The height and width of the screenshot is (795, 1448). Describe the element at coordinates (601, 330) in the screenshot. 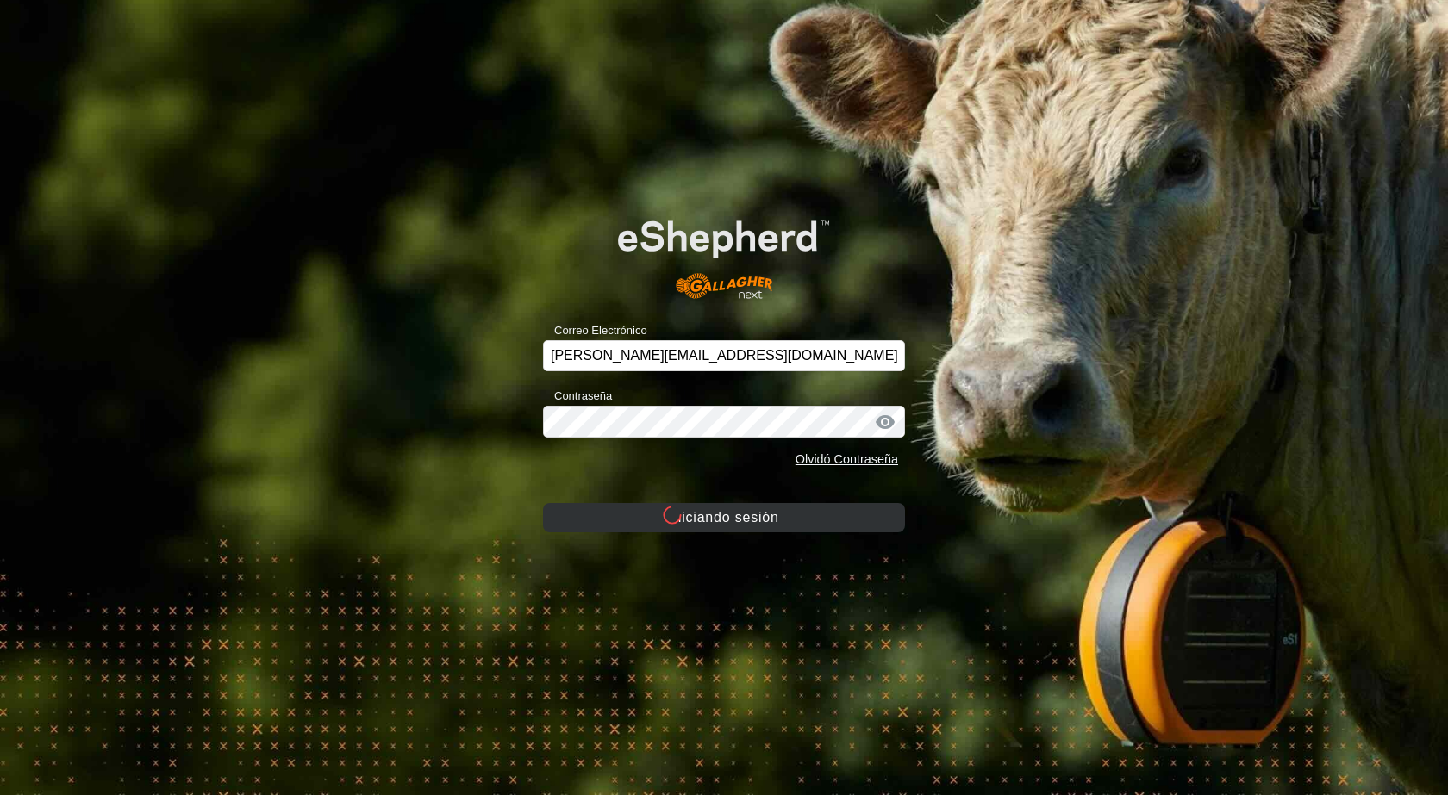

I see `font: Correo Electrónico` at that location.